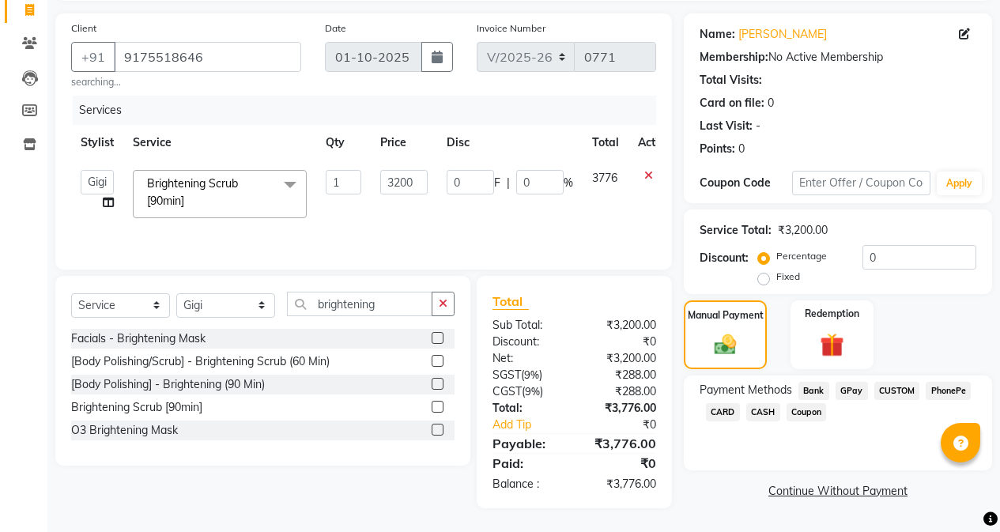  I want to click on th: Disc, so click(510, 142).